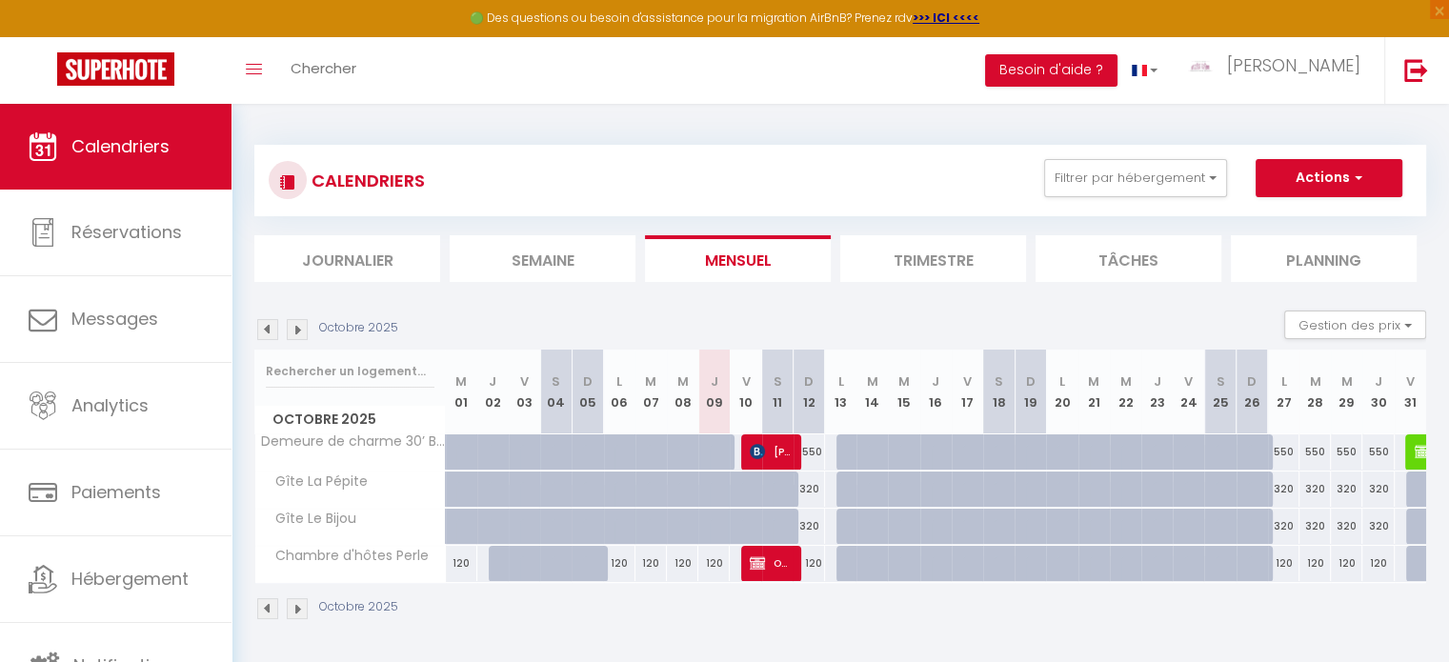 The height and width of the screenshot is (662, 1449). Describe the element at coordinates (493, 392) in the screenshot. I see `th: 02` at that location.